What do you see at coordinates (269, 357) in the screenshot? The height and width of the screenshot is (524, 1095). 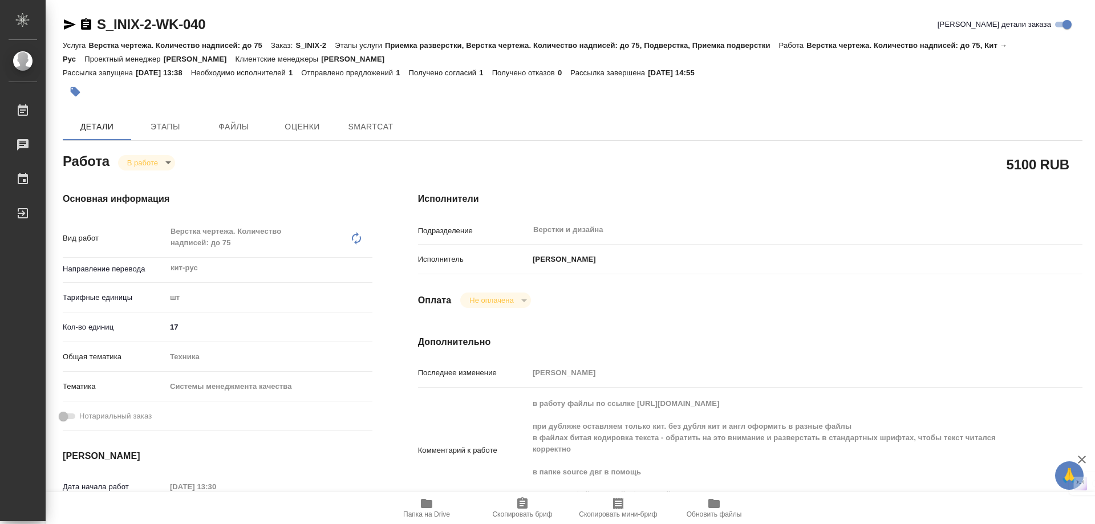 I see `div: Техника` at bounding box center [269, 357].